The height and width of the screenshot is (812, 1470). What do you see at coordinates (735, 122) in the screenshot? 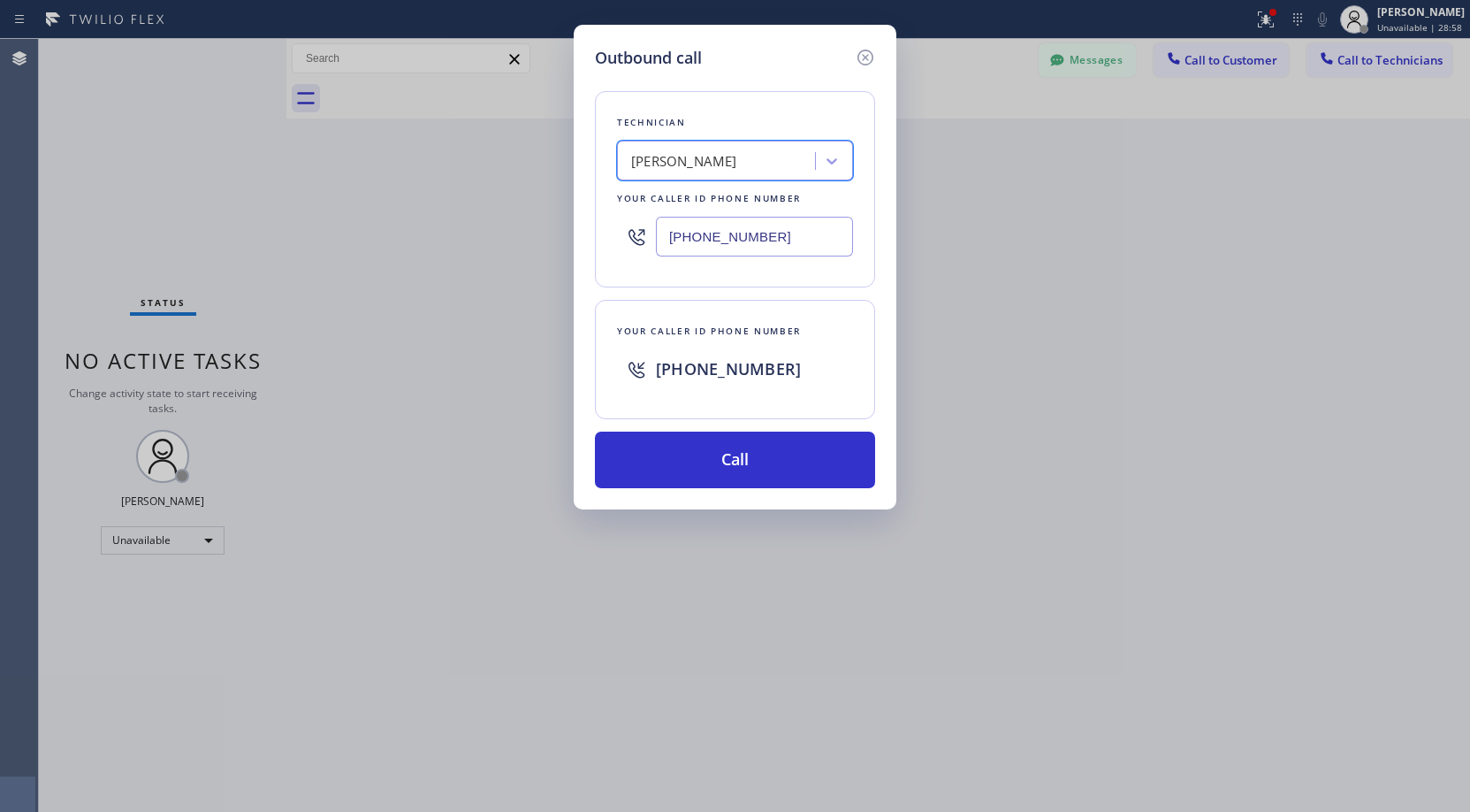
I see `div: Technician` at bounding box center [735, 122].